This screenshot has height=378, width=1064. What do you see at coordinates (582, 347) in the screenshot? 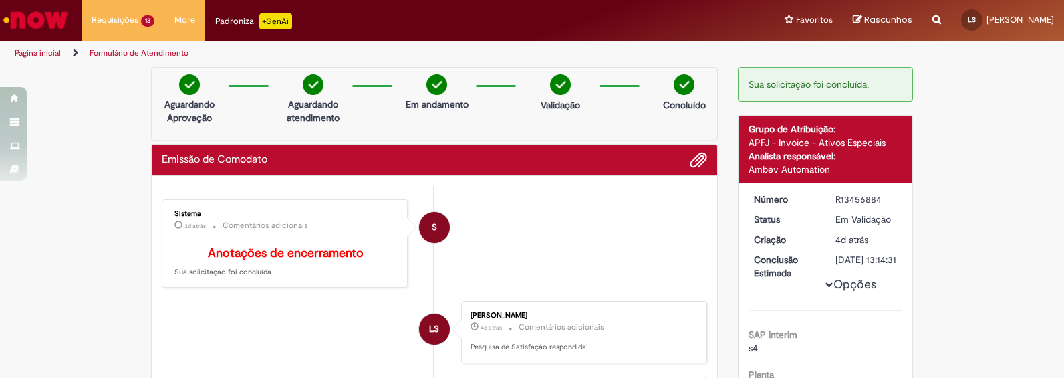
I see `p: Pesquisa de Satisfação respondida!` at bounding box center [582, 347].